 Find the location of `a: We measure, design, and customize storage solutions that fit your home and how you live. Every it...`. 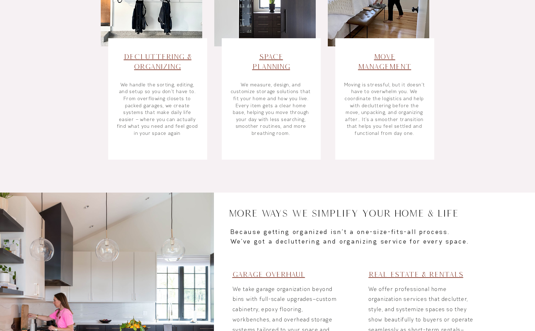

a: We measure, design, and customize storage solutions that fit your home and how you live. Every it... is located at coordinates (271, 109).